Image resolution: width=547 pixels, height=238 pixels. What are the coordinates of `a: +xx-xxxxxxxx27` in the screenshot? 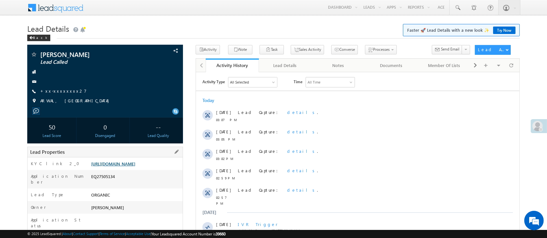 It's located at (63, 91).